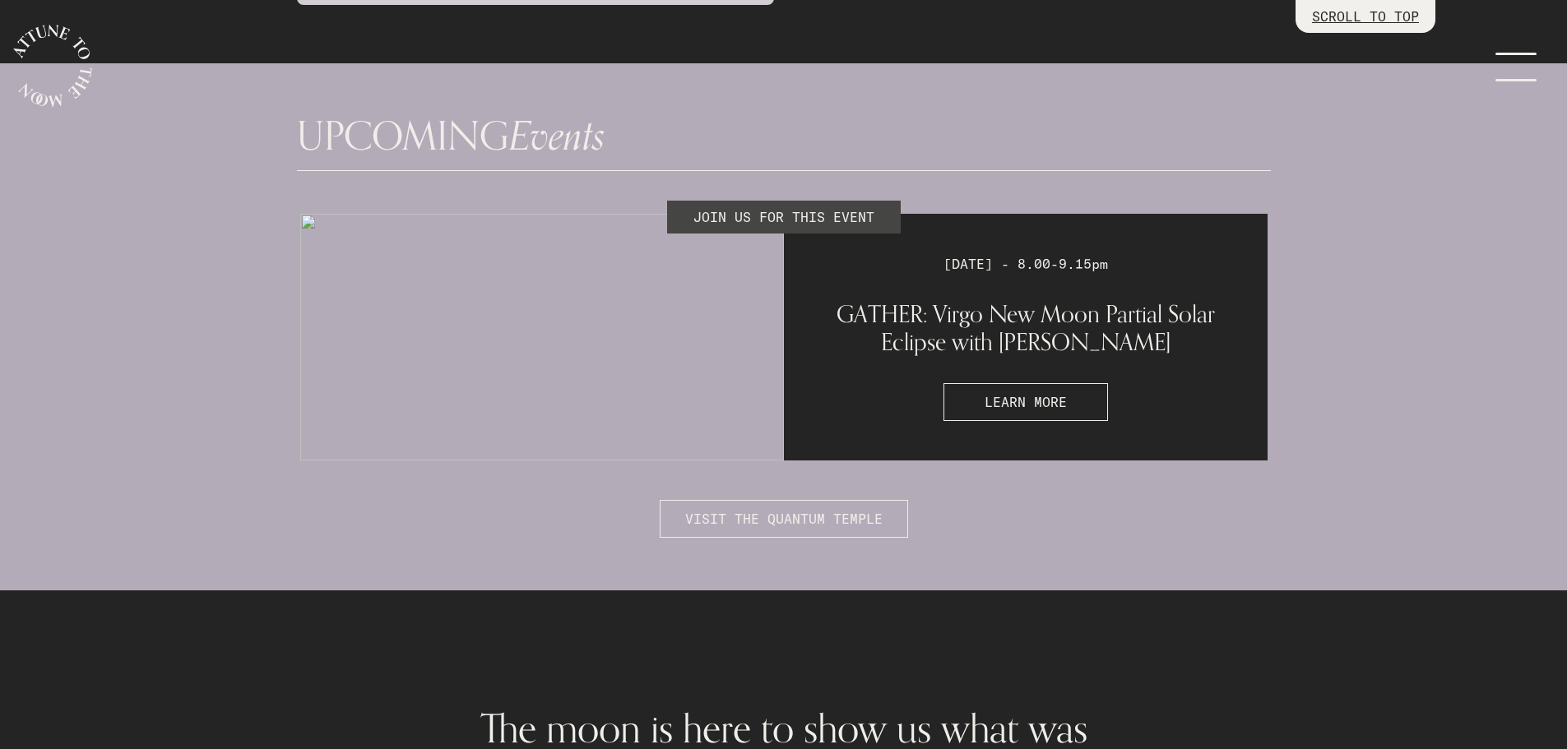 Image resolution: width=1567 pixels, height=749 pixels. I want to click on a: VISIT THE QUANTUM TEMPLE, so click(784, 483).